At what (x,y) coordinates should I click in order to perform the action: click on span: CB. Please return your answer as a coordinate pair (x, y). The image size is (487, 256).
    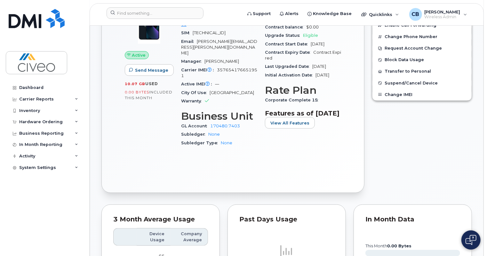
    Looking at the image, I should click on (416, 14).